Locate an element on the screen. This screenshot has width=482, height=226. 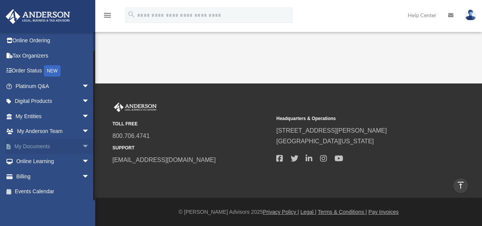
a: Online Learningarrow_drop_down is located at coordinates (53, 161).